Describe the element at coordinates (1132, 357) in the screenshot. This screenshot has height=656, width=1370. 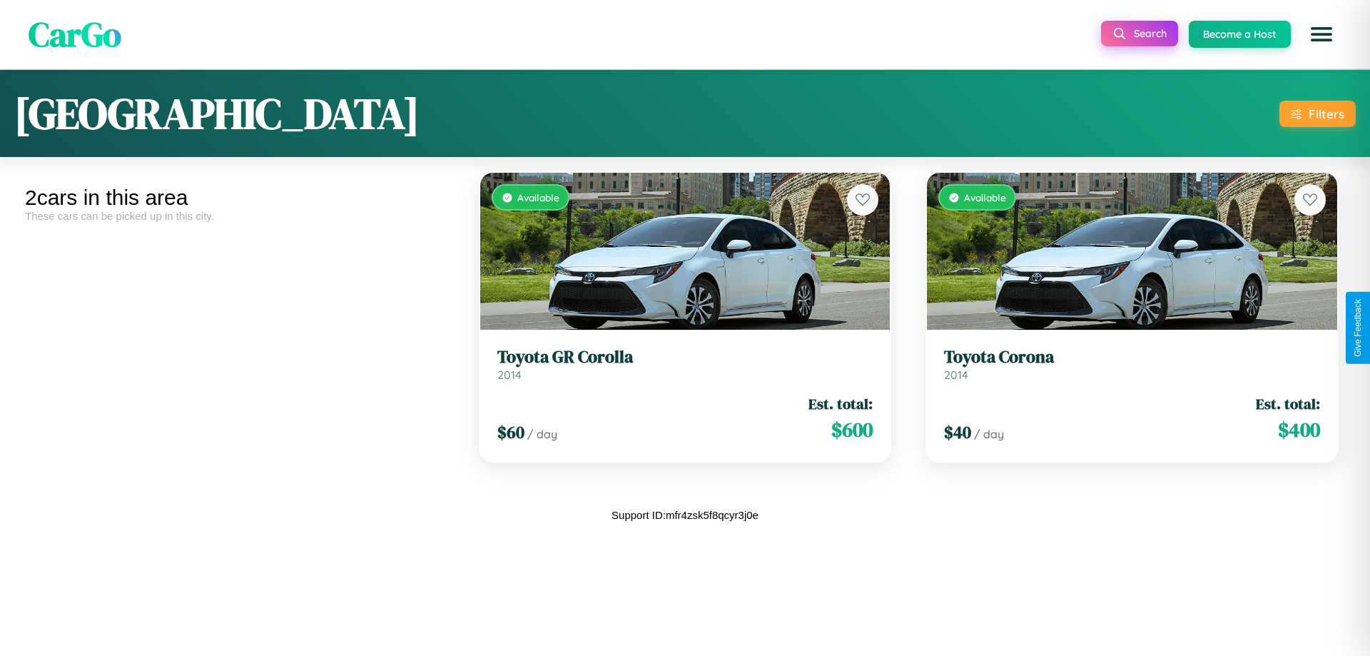
I see `h3: Toyota Corona` at that location.